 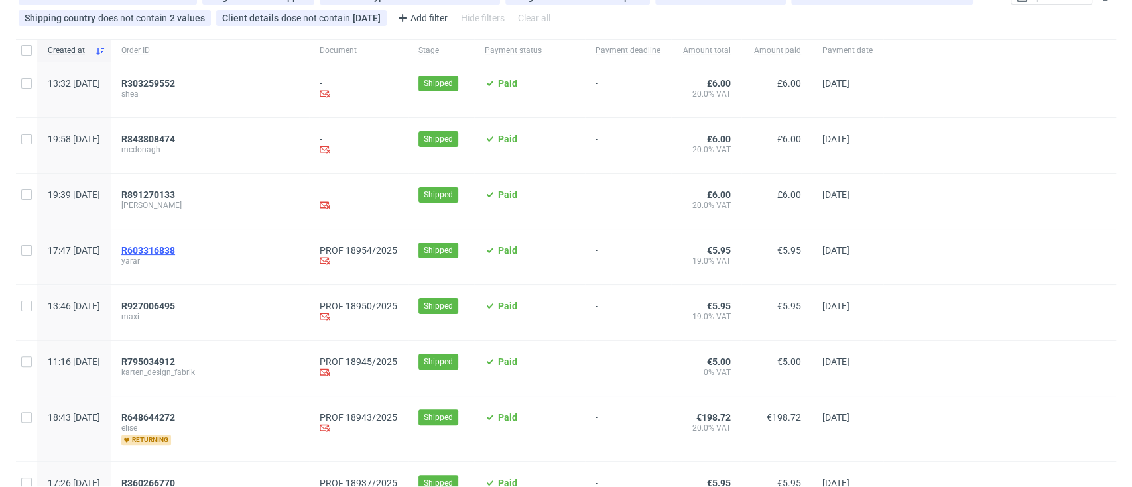 I want to click on a: PROF 18943/2025, so click(x=358, y=418).